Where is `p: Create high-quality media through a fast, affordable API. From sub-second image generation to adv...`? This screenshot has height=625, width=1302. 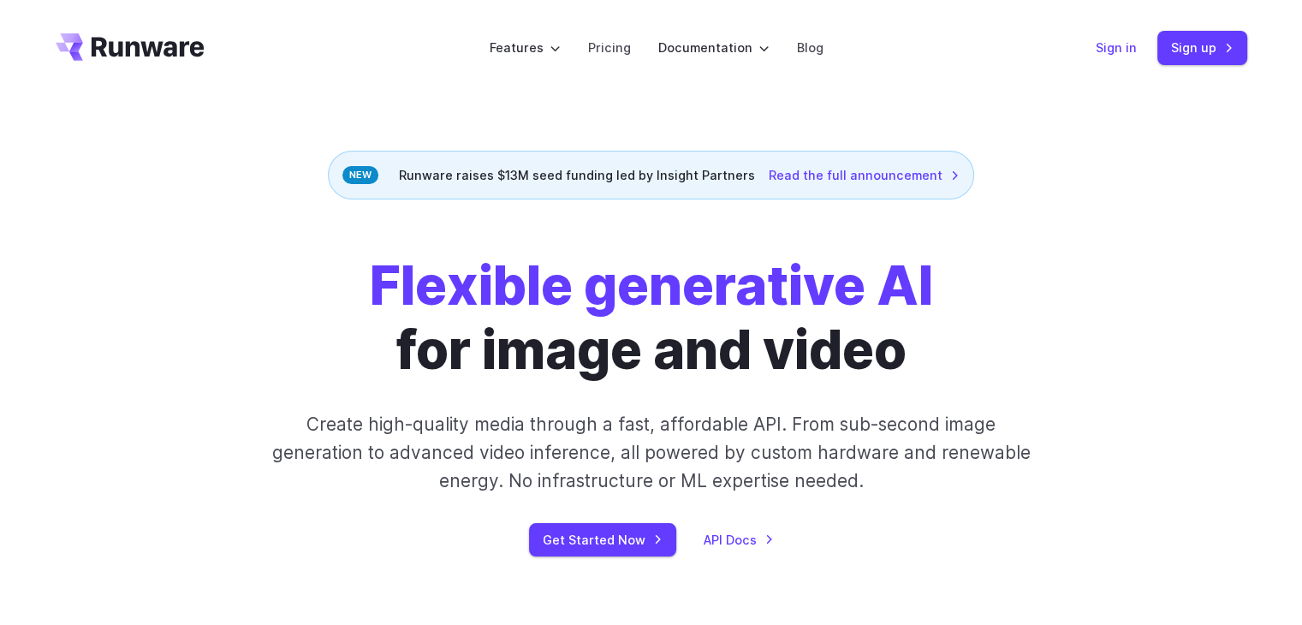
p: Create high-quality media through a fast, affordable API. From sub-second image generation to adv... is located at coordinates (650, 453).